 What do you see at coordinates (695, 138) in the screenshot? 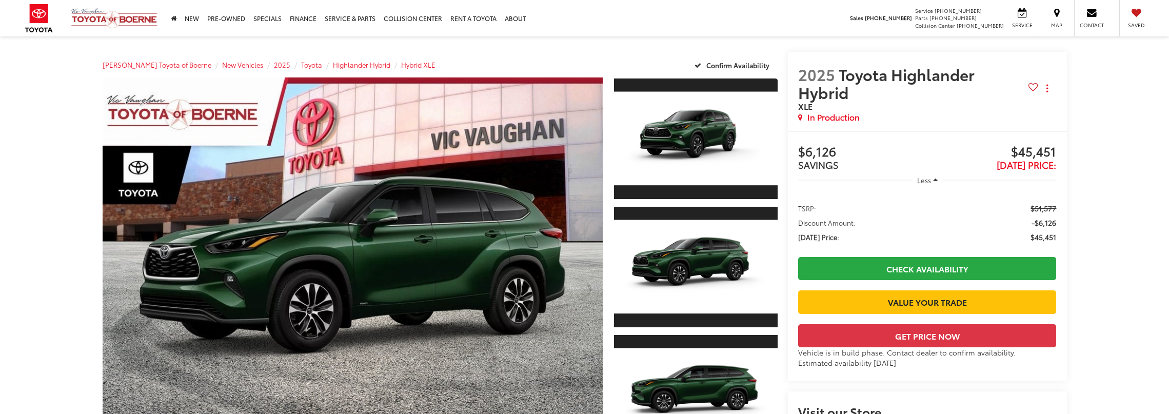
I see `a: Expand Photo 1` at bounding box center [695, 138].